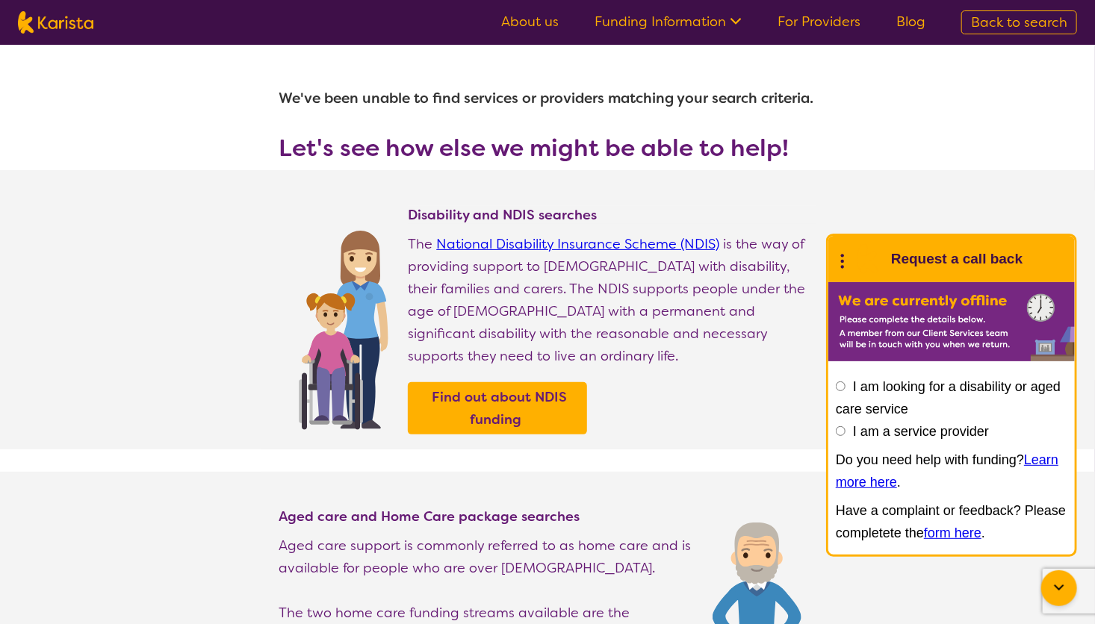 This screenshot has width=1095, height=624. I want to click on span: Back to search, so click(1019, 22).